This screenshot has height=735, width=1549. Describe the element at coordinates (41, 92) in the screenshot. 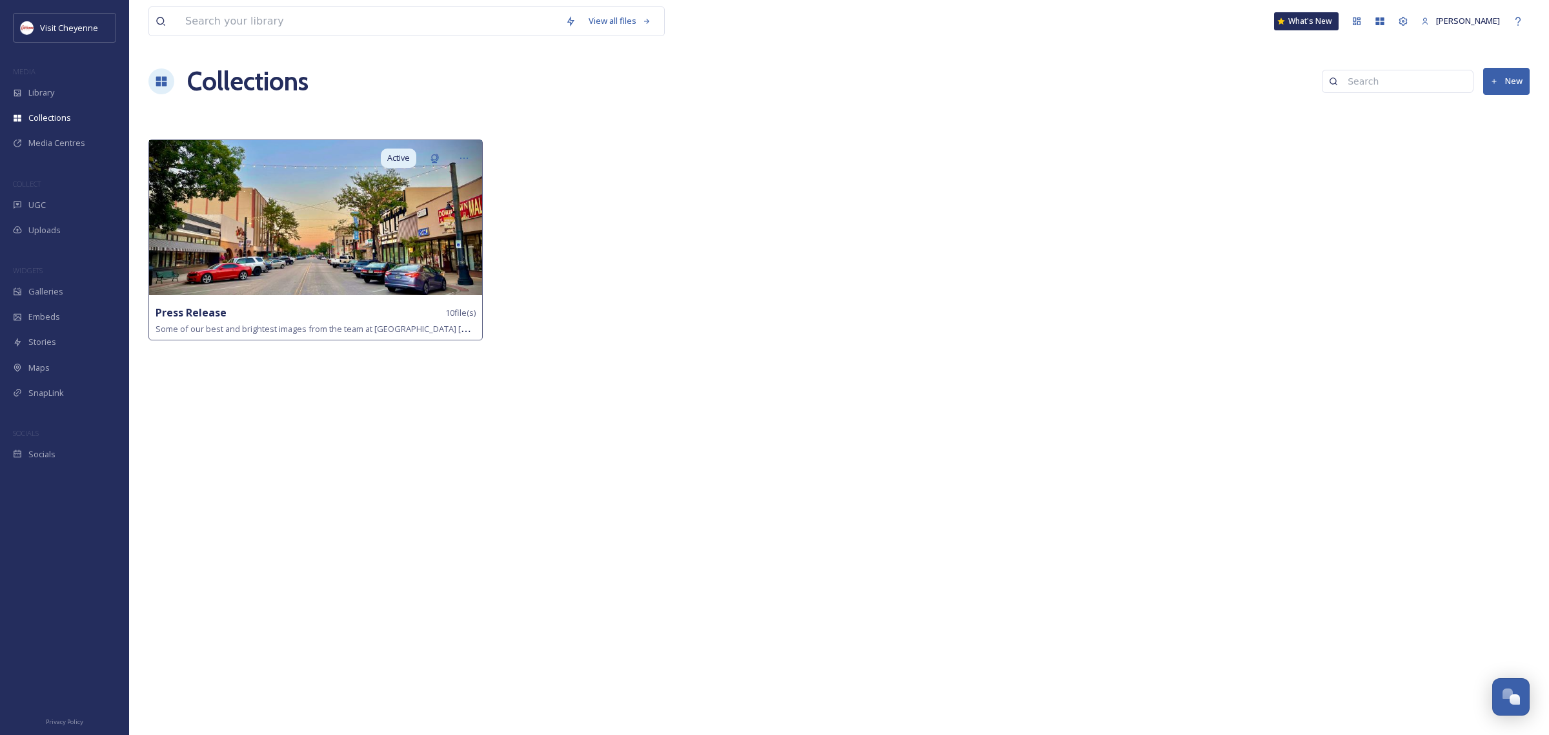

I see `span: Library` at that location.